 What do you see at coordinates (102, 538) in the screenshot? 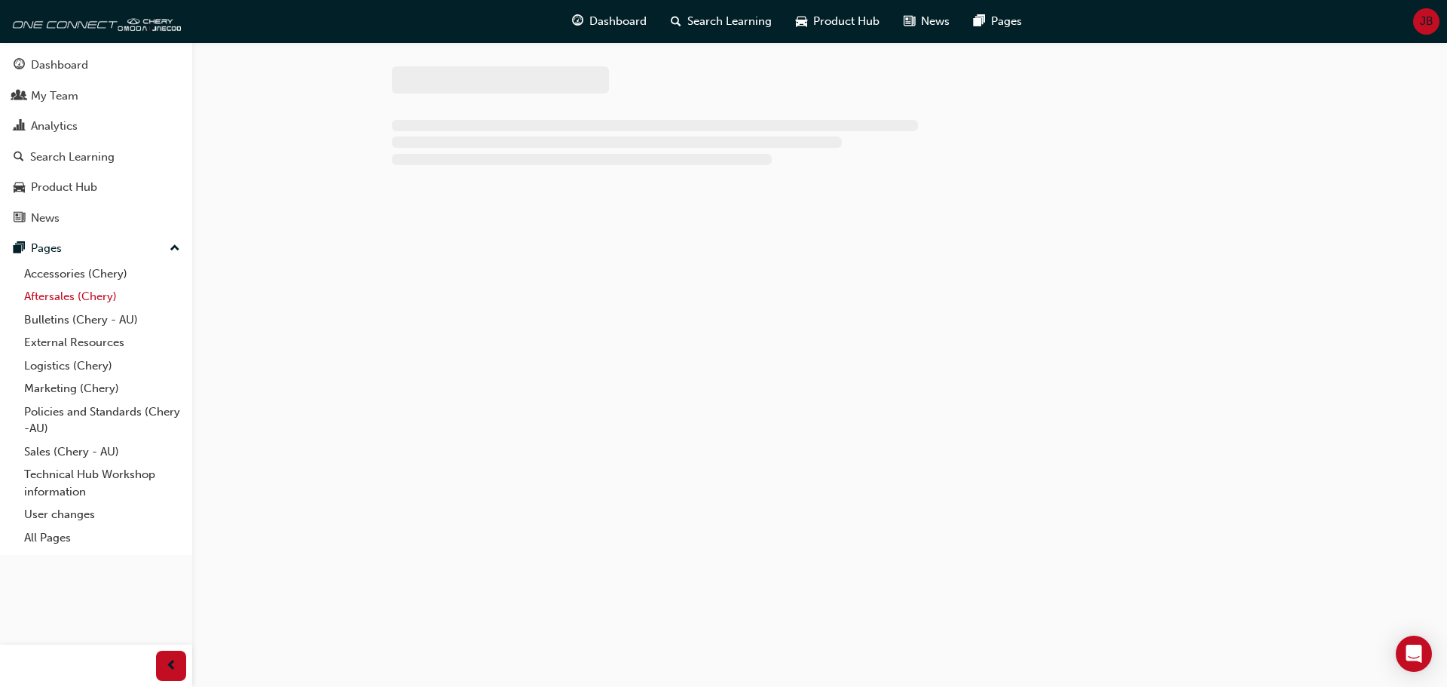
I see `a: All Pages` at bounding box center [102, 538].